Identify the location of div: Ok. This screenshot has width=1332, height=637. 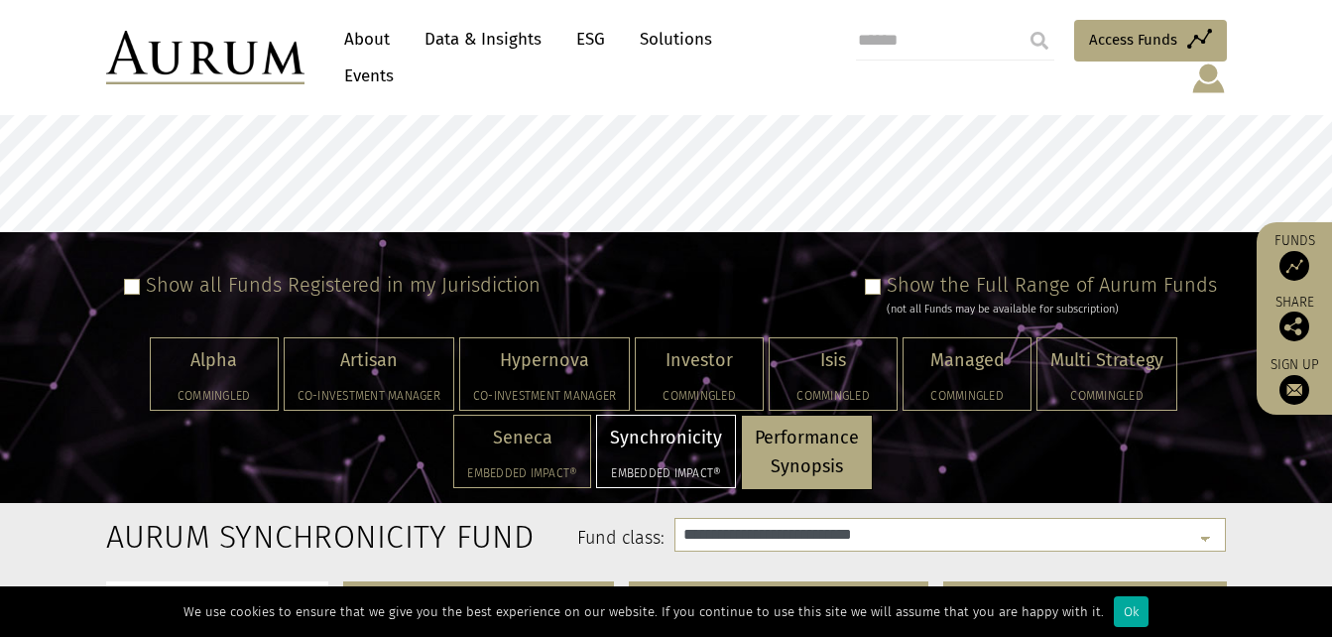
(1130, 611).